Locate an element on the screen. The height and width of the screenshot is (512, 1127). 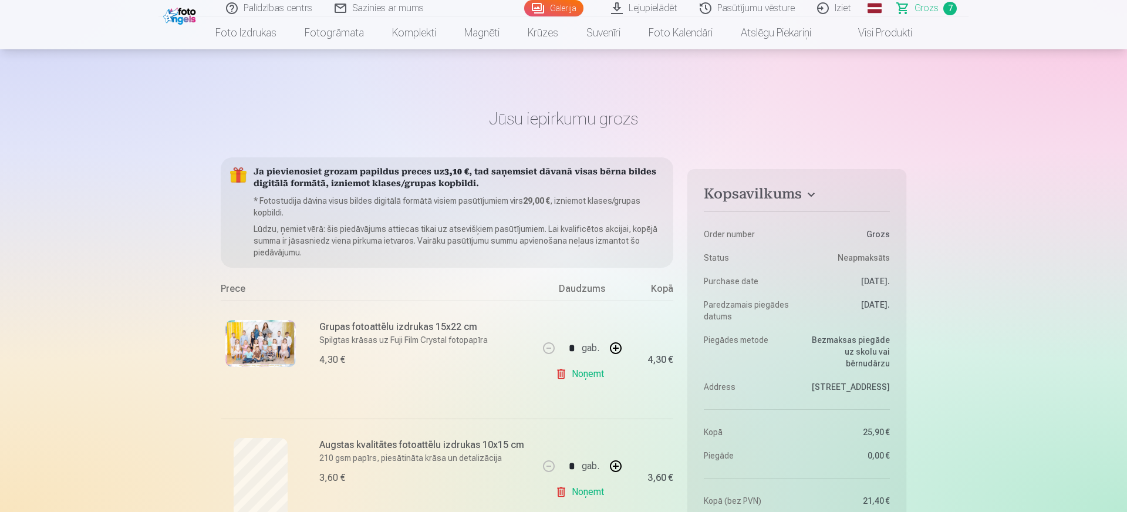
p: Lūdzu, ņemiet vērā: šis piedāvājums attiecas tikai uz atsevišķiem pasūtījumiem. Lai kvalificētos ... is located at coordinates (458, 241).